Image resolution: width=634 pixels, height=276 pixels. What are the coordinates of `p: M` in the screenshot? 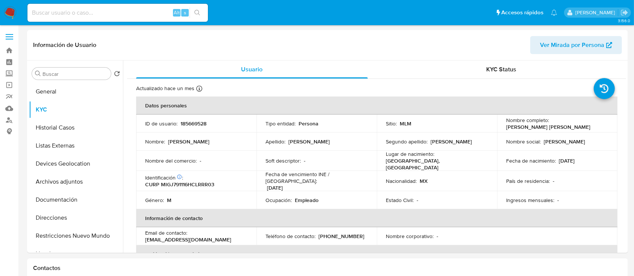 It's located at (169, 200).